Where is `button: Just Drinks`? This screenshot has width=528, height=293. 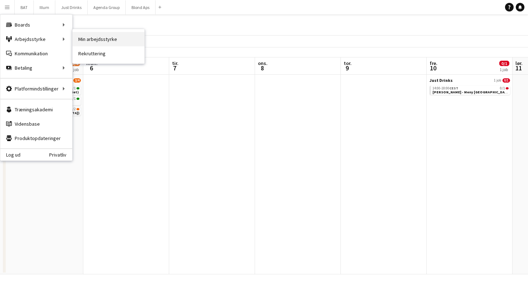
button: Just Drinks is located at coordinates (71, 7).